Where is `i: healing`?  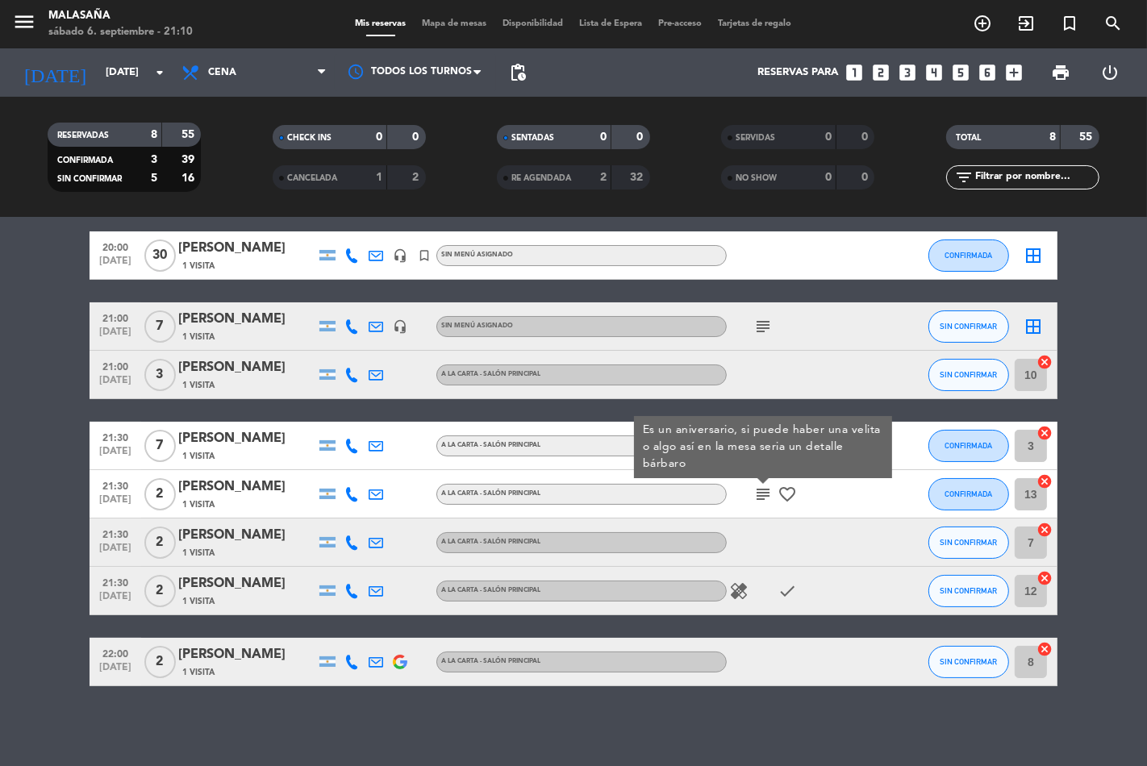 i: healing is located at coordinates (739, 591).